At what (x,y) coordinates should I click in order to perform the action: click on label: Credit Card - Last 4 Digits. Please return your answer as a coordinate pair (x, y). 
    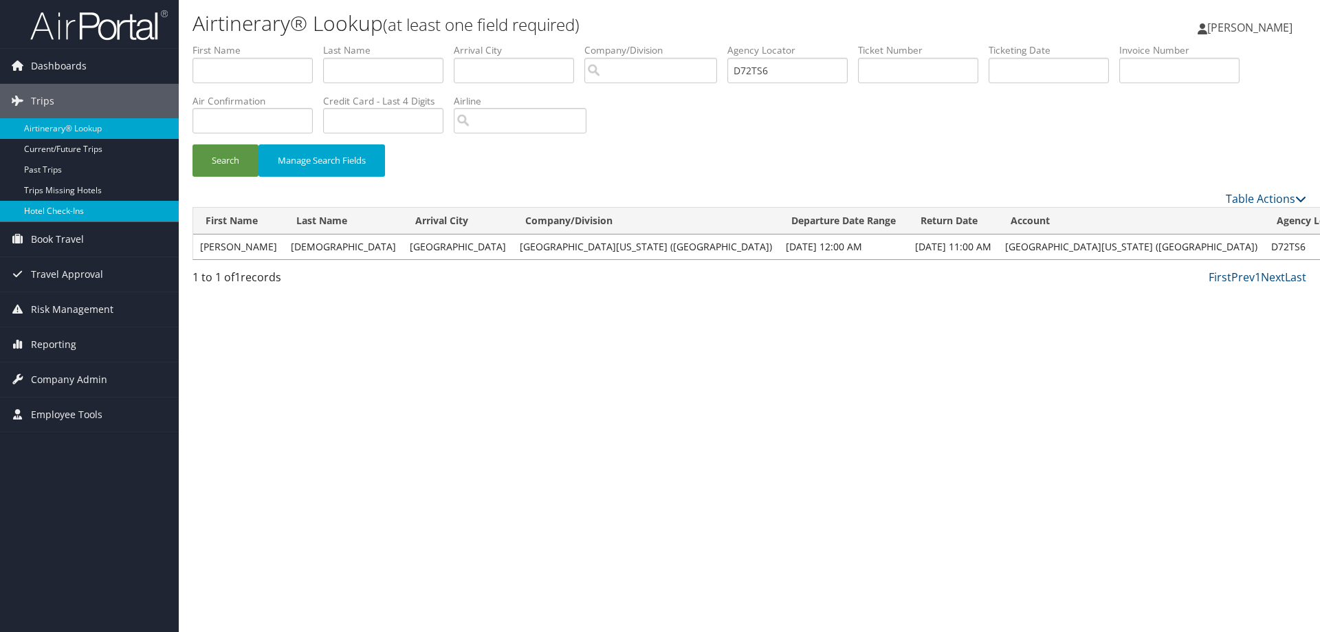
    Looking at the image, I should click on (388, 101).